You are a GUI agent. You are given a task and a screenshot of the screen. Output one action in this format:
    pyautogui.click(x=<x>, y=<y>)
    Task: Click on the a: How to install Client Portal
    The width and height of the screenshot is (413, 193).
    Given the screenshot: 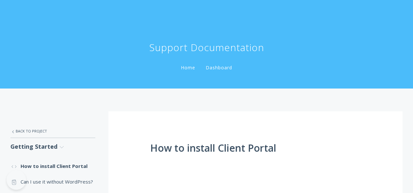 What is the action you would take?
    pyautogui.click(x=53, y=166)
    